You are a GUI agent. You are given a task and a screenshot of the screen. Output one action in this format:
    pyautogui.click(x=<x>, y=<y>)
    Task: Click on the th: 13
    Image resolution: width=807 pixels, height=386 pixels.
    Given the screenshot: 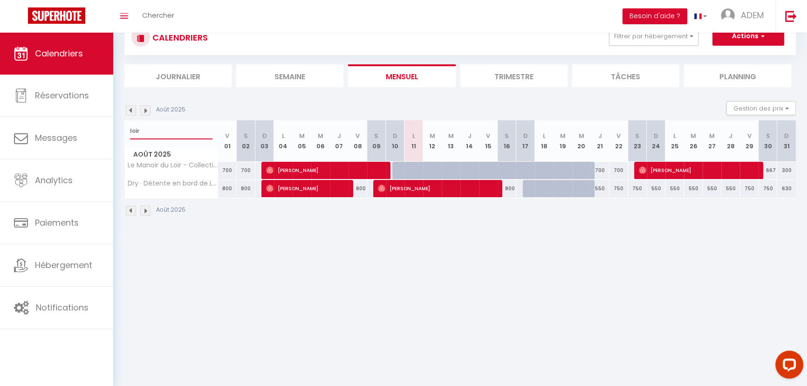 What is the action you would take?
    pyautogui.click(x=451, y=141)
    